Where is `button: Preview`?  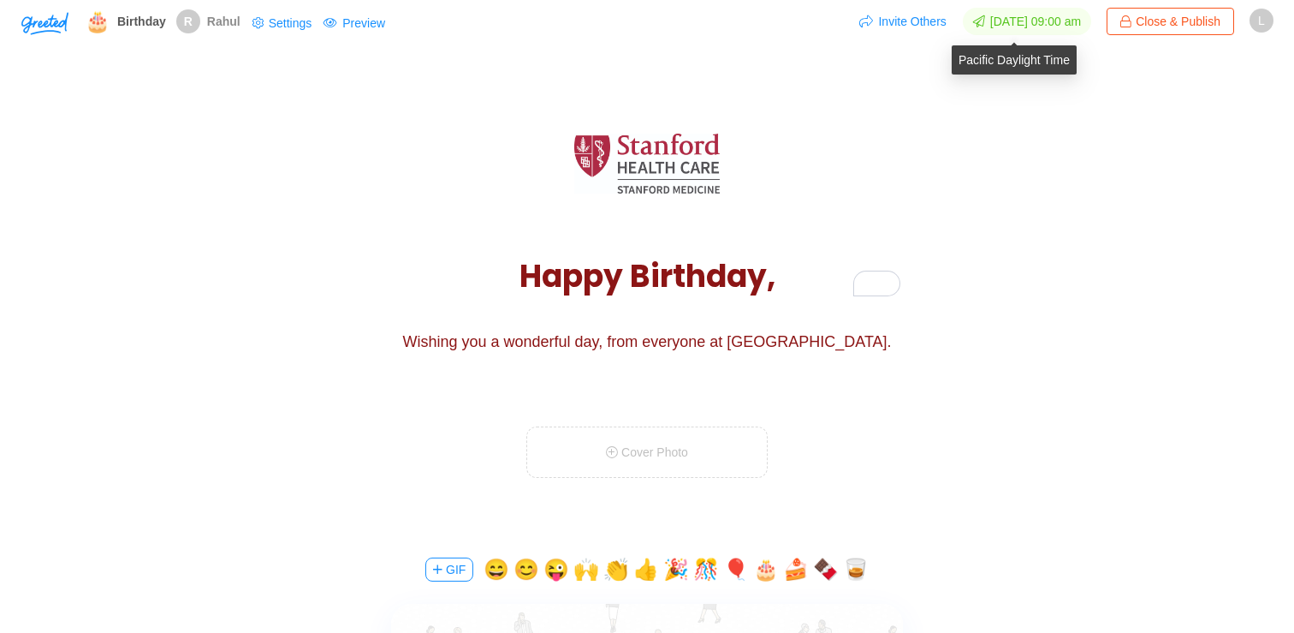
button: Preview is located at coordinates (354, 23).